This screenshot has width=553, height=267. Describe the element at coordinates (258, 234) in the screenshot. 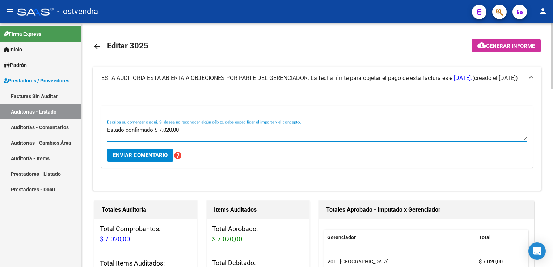

I see `h3: Total Aprobado:` at that location.